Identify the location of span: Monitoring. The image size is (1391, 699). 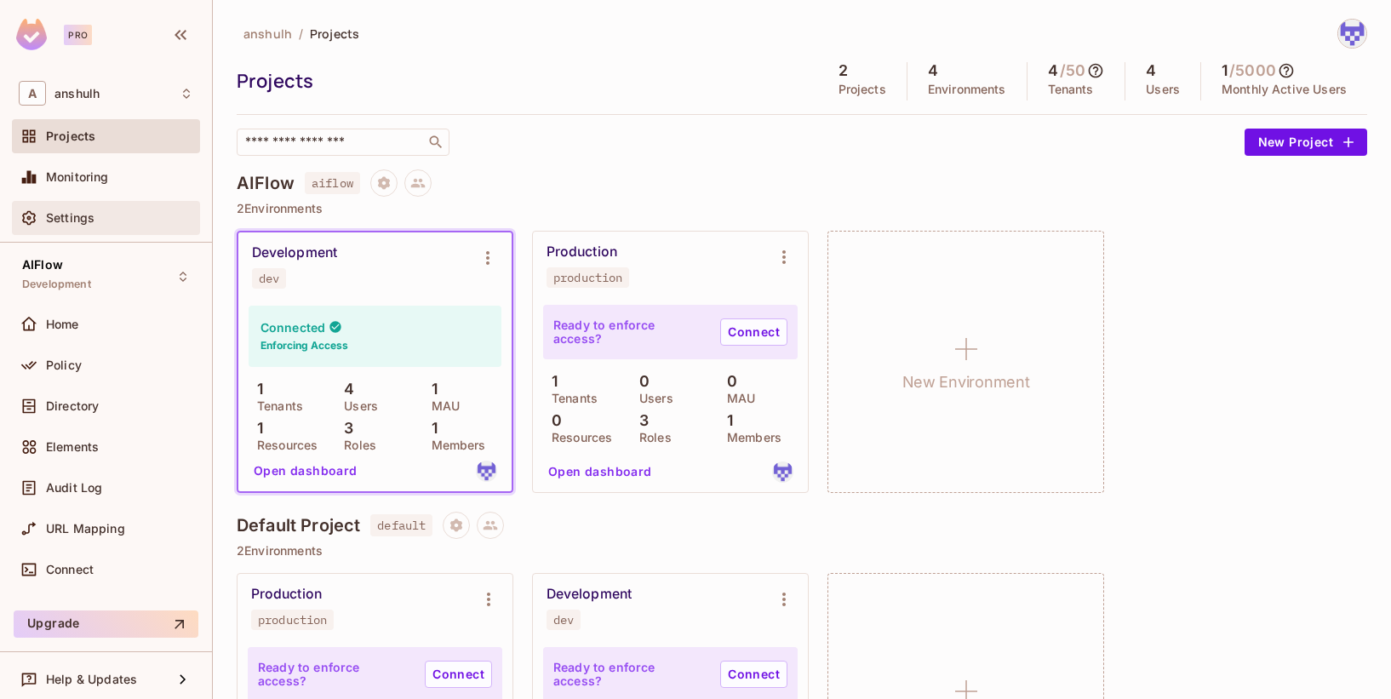
(77, 177).